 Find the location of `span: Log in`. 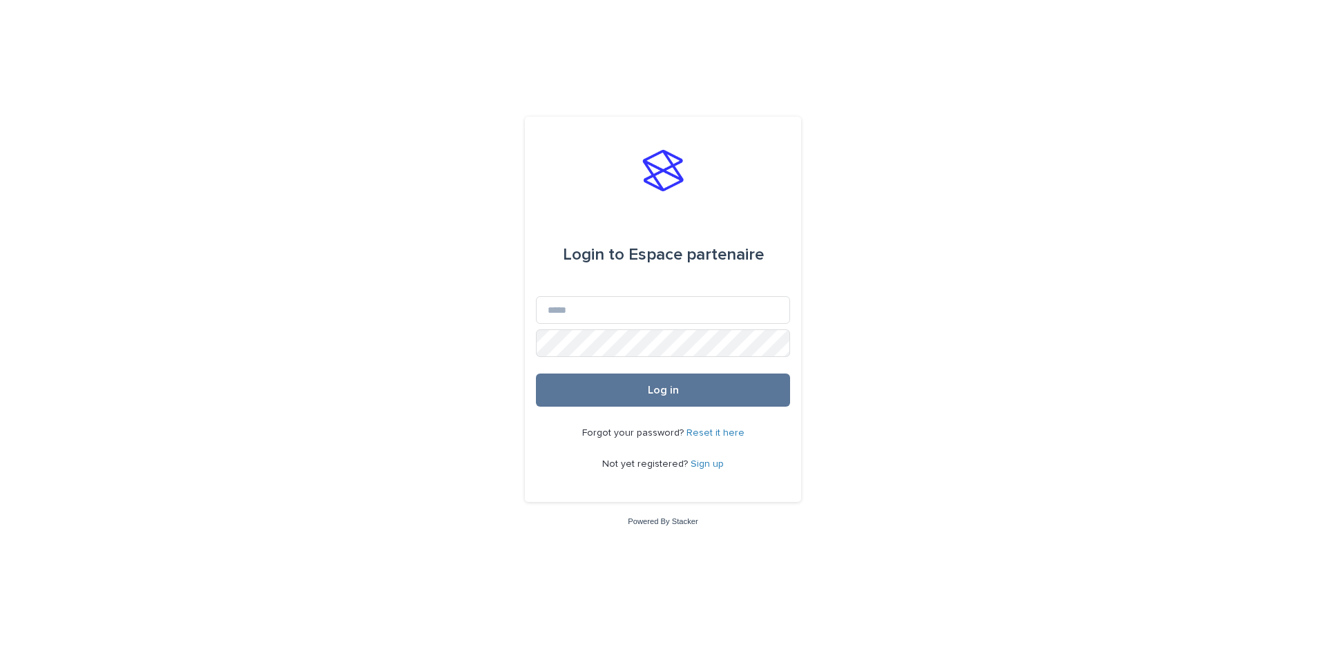

span: Log in is located at coordinates (663, 390).